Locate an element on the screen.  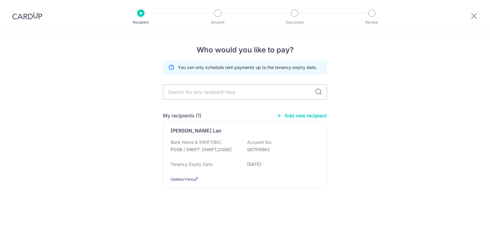
p: Account No: is located at coordinates (260, 142).